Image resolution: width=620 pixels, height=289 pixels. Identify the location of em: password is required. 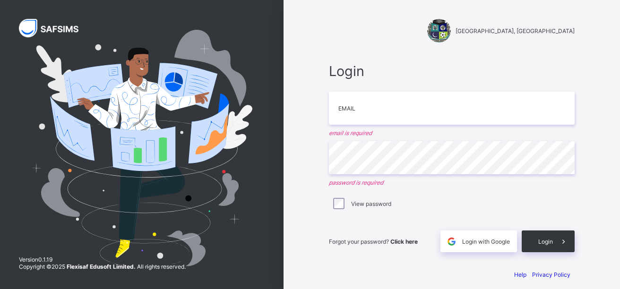
(452, 182).